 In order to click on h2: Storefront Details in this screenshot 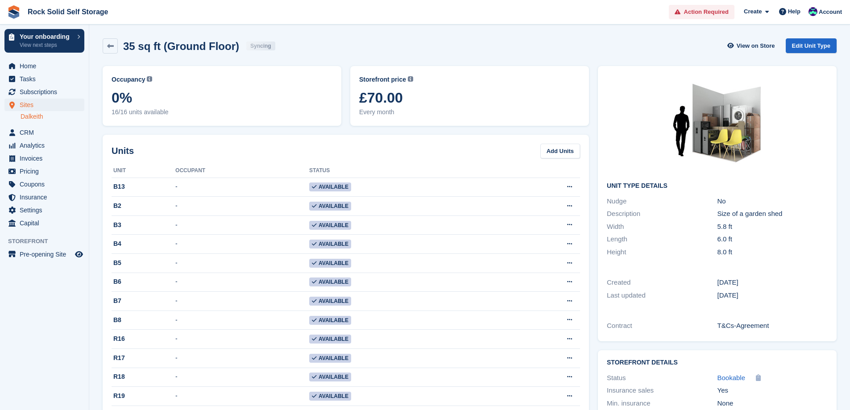, I will do `click(717, 363)`.